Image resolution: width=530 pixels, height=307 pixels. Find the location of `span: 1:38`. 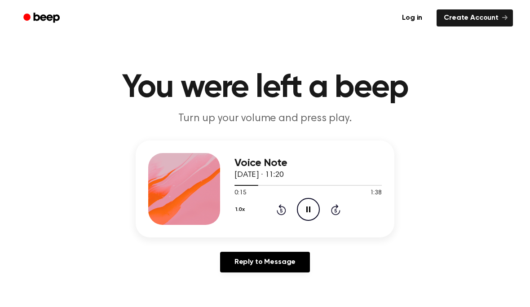

span: 1:38 is located at coordinates (376, 193).